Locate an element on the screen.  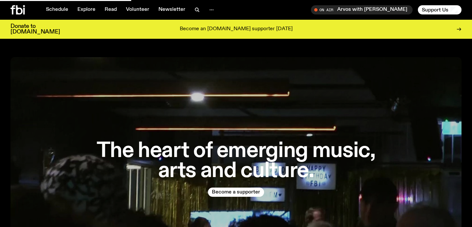
a: Explore is located at coordinates (86, 10).